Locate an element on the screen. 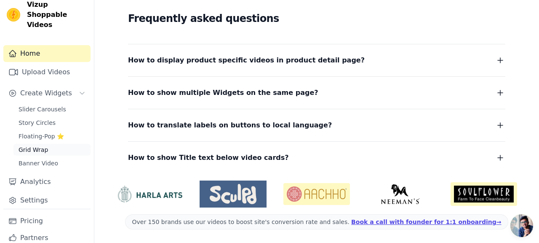  span: Floating-Pop ⭐ is located at coordinates (41, 136).